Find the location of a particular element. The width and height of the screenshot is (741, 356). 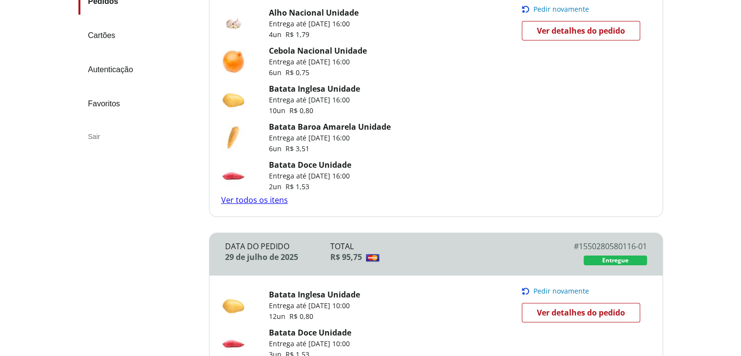

a: Autenticação is located at coordinates (140, 70).